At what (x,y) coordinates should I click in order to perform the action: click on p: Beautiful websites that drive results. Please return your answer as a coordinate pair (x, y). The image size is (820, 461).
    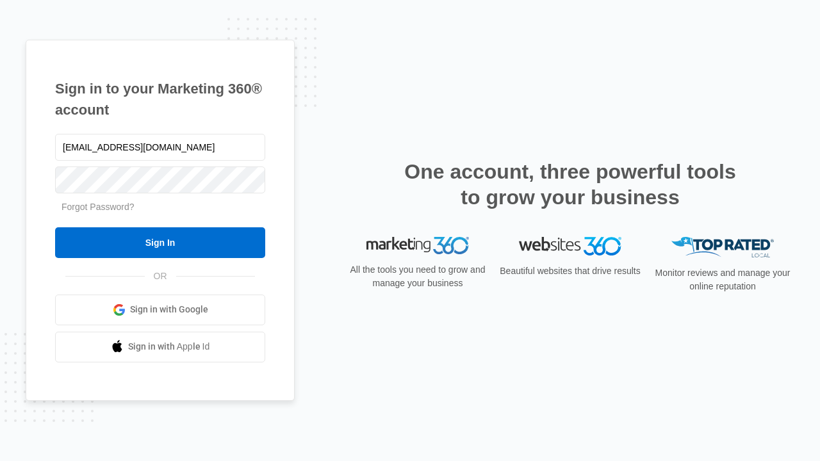
    Looking at the image, I should click on (570, 271).